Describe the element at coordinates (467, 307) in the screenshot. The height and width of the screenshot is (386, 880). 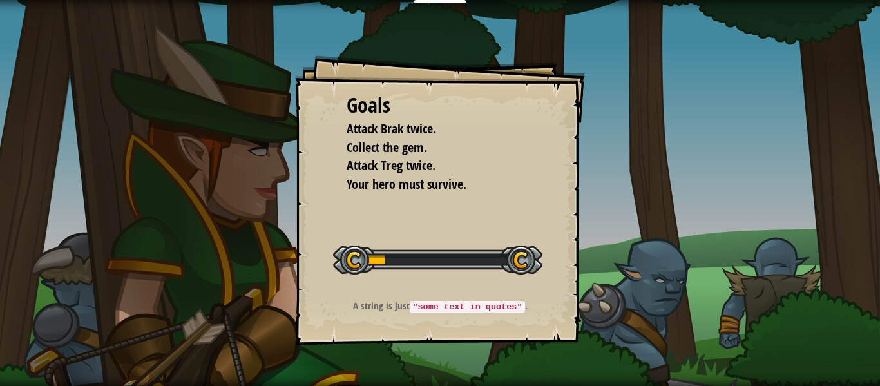
I see `code: "some text in quotes"` at that location.